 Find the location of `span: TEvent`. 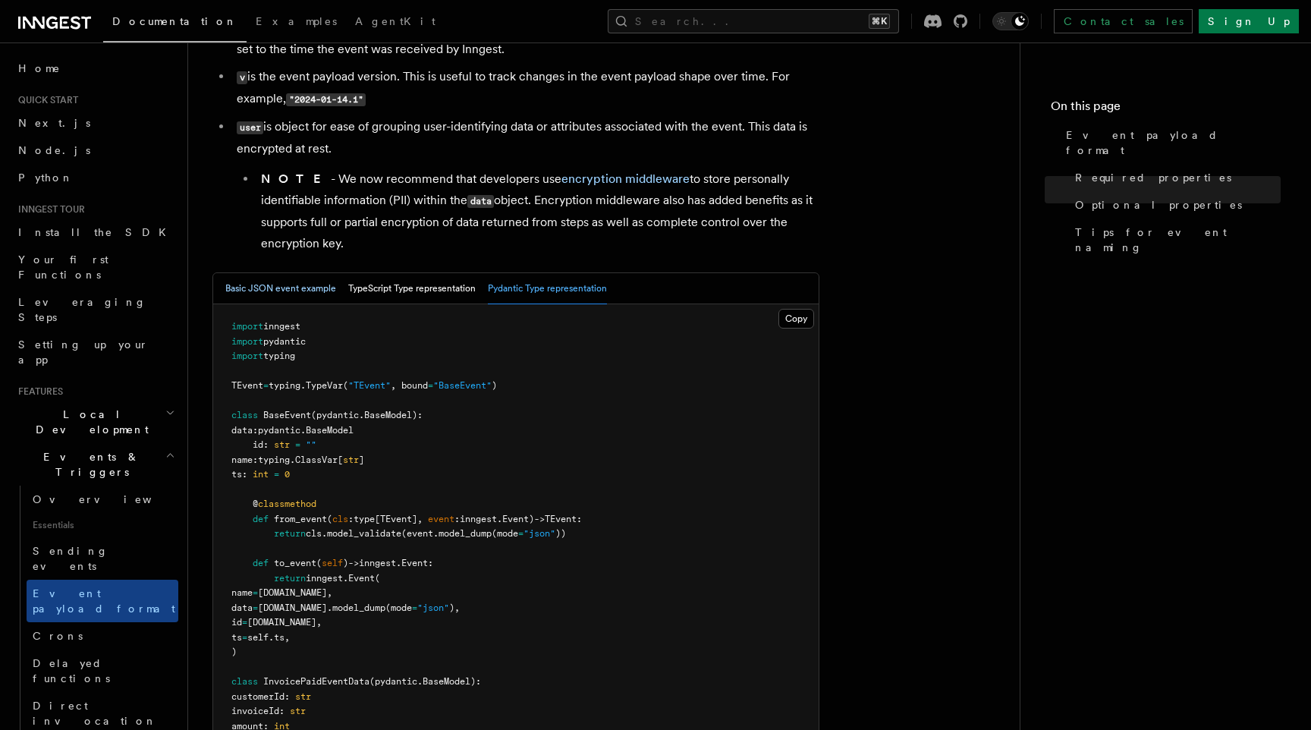

span: TEvent is located at coordinates (396, 519).